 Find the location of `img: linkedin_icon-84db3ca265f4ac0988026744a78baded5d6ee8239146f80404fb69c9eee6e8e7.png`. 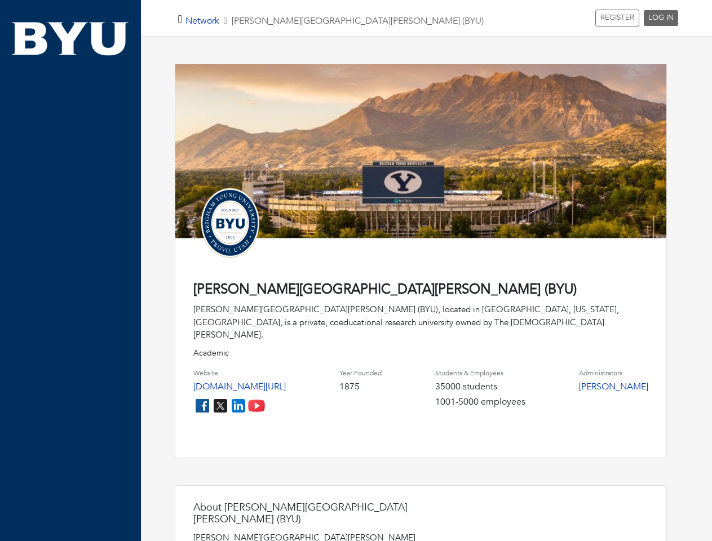

img: linkedin_icon-84db3ca265f4ac0988026744a78baded5d6ee8239146f80404fb69c9eee6e8e7.png is located at coordinates (238, 406).